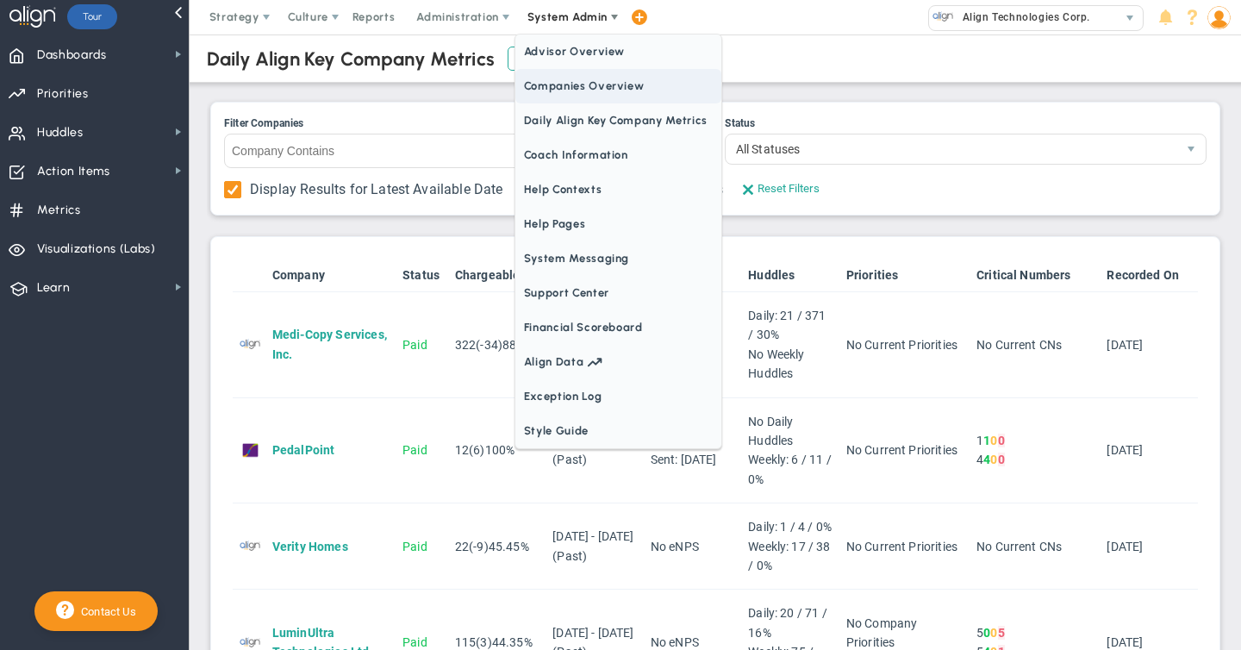 The width and height of the screenshot is (1241, 650). What do you see at coordinates (904, 275) in the screenshot?
I see `th: Priorities` at bounding box center [904, 275].